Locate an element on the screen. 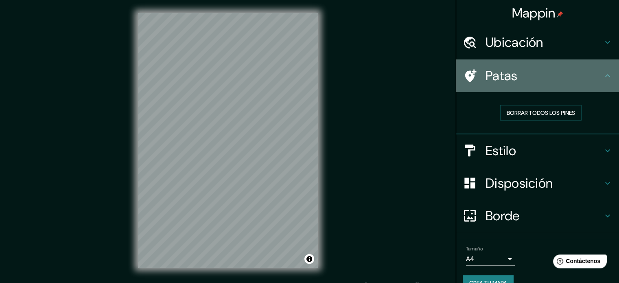  div: A4 is located at coordinates (490, 259).